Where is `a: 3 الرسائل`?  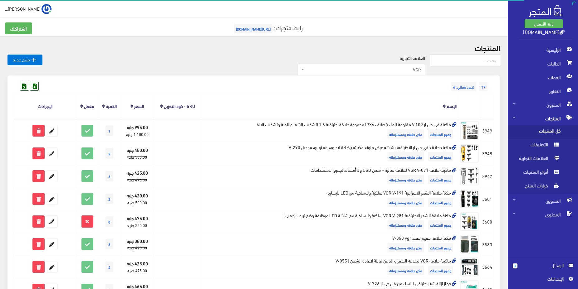 a: 3 الرسائل is located at coordinates (543, 269).